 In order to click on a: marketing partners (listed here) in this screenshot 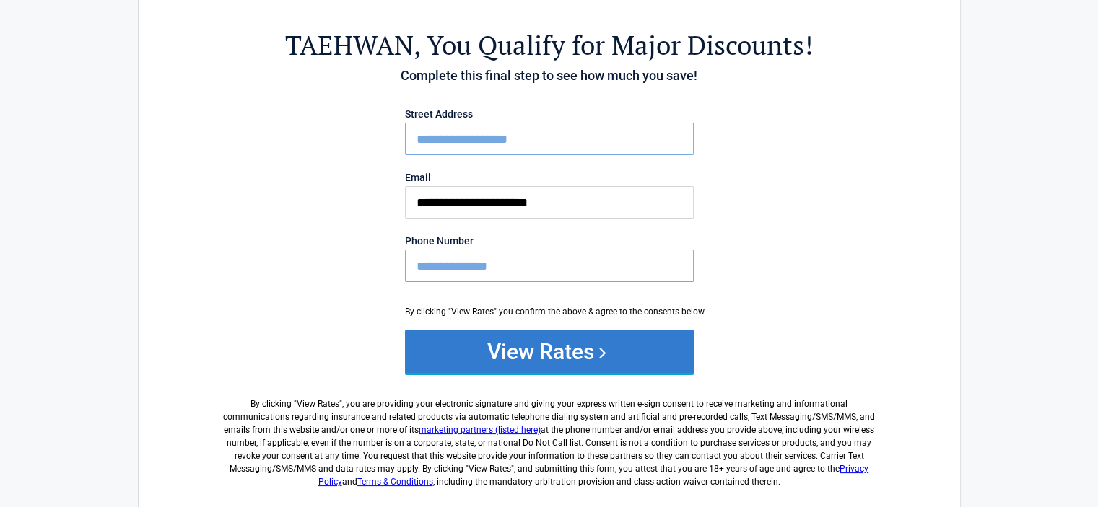, I will do `click(479, 430)`.